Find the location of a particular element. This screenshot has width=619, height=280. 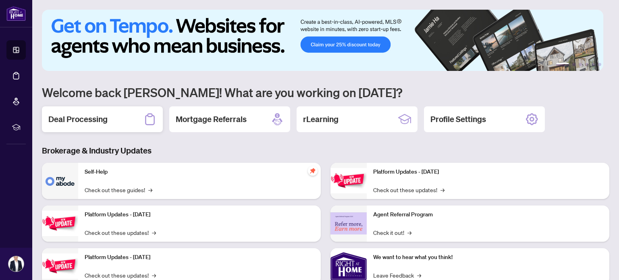

img: Agent Referral Program is located at coordinates (349, 223).